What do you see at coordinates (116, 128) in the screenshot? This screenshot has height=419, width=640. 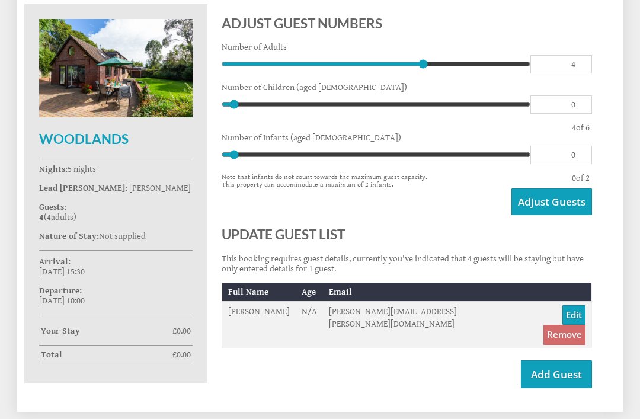 I see `a: Woodlands` at bounding box center [116, 128].